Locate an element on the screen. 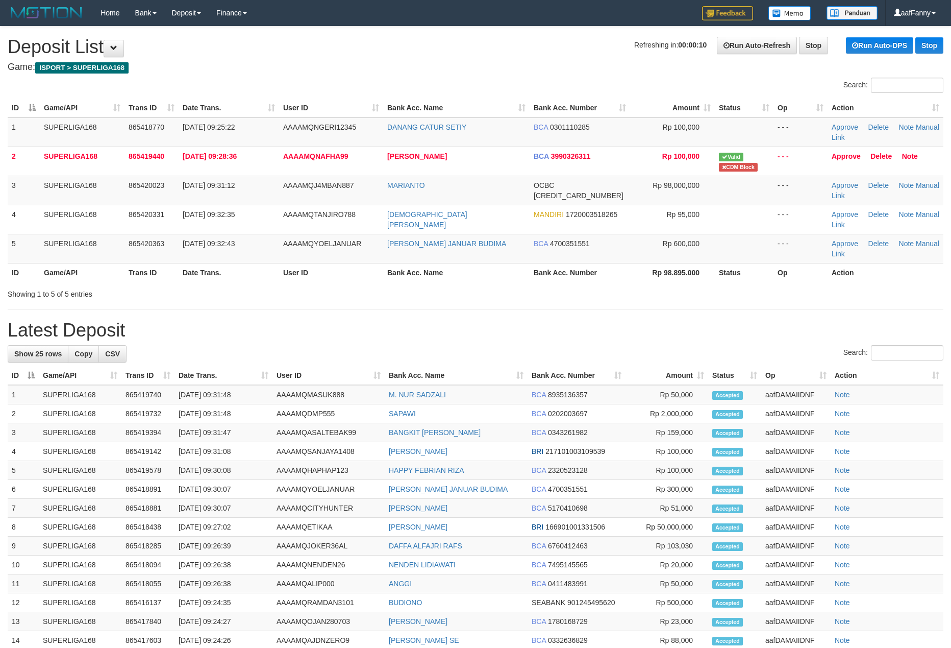 Image resolution: width=951 pixels, height=648 pixels. span: AAAAMQNAFHA99 is located at coordinates (316, 156).